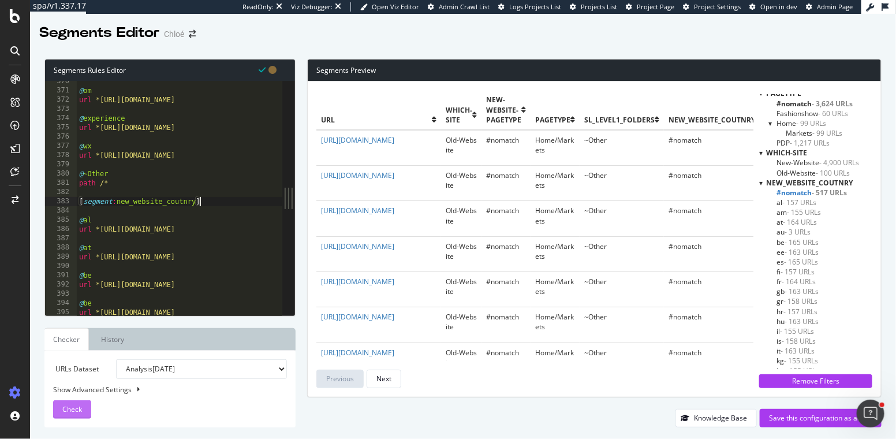 The width and height of the screenshot is (896, 439). I want to click on div: 394, so click(61, 303).